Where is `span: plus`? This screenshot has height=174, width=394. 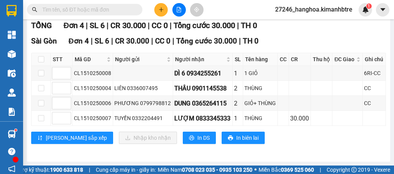
span: plus is located at coordinates (161, 10).